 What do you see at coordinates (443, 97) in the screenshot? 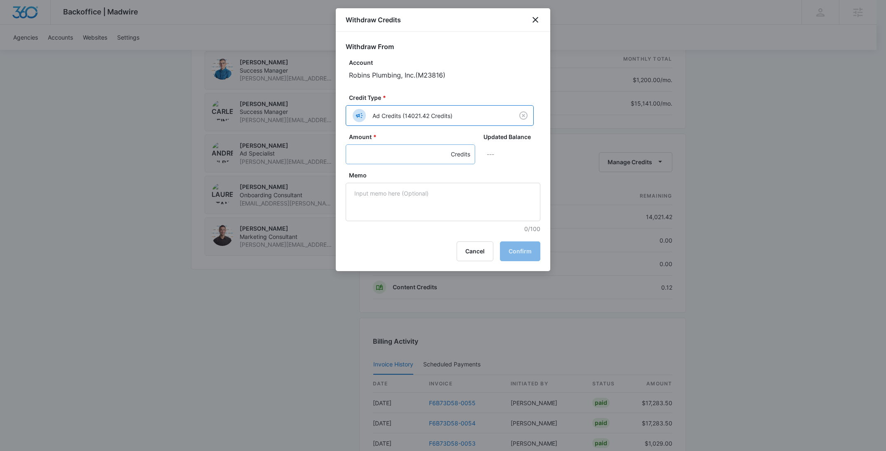
I see `label: Credit Type` at bounding box center [443, 97].